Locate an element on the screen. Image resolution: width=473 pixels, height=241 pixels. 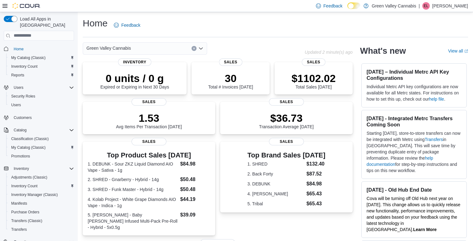
a: Manifests is located at coordinates (19, 204).